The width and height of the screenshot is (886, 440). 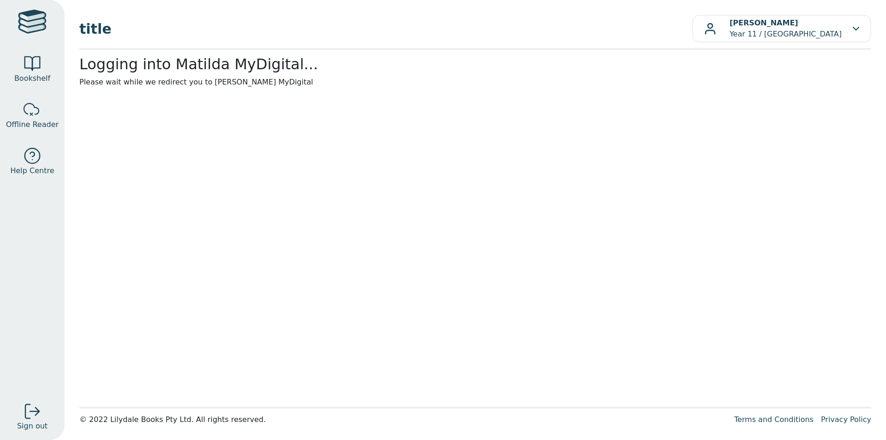 I want to click on span: Help Centre, so click(x=32, y=171).